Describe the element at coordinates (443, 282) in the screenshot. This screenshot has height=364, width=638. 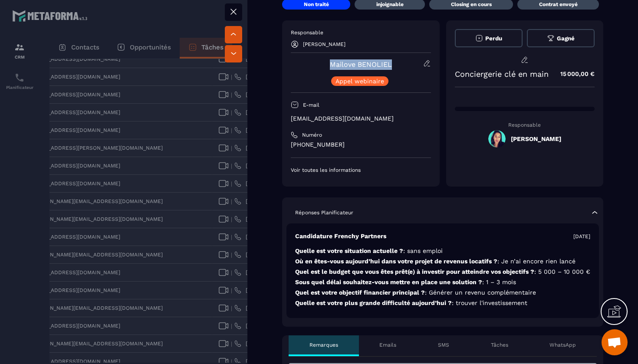
I see `p: Sous quel délai souhaitez-vous mettre en place une solution ?` at that location.